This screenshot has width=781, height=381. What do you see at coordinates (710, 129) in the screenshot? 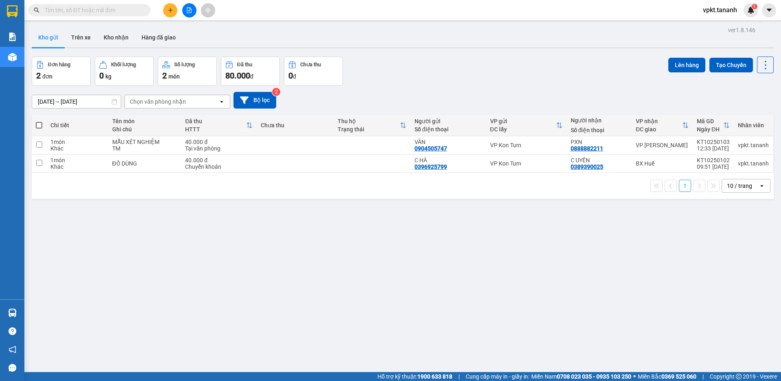
I see `div: Ngày ĐH` at bounding box center [710, 129].